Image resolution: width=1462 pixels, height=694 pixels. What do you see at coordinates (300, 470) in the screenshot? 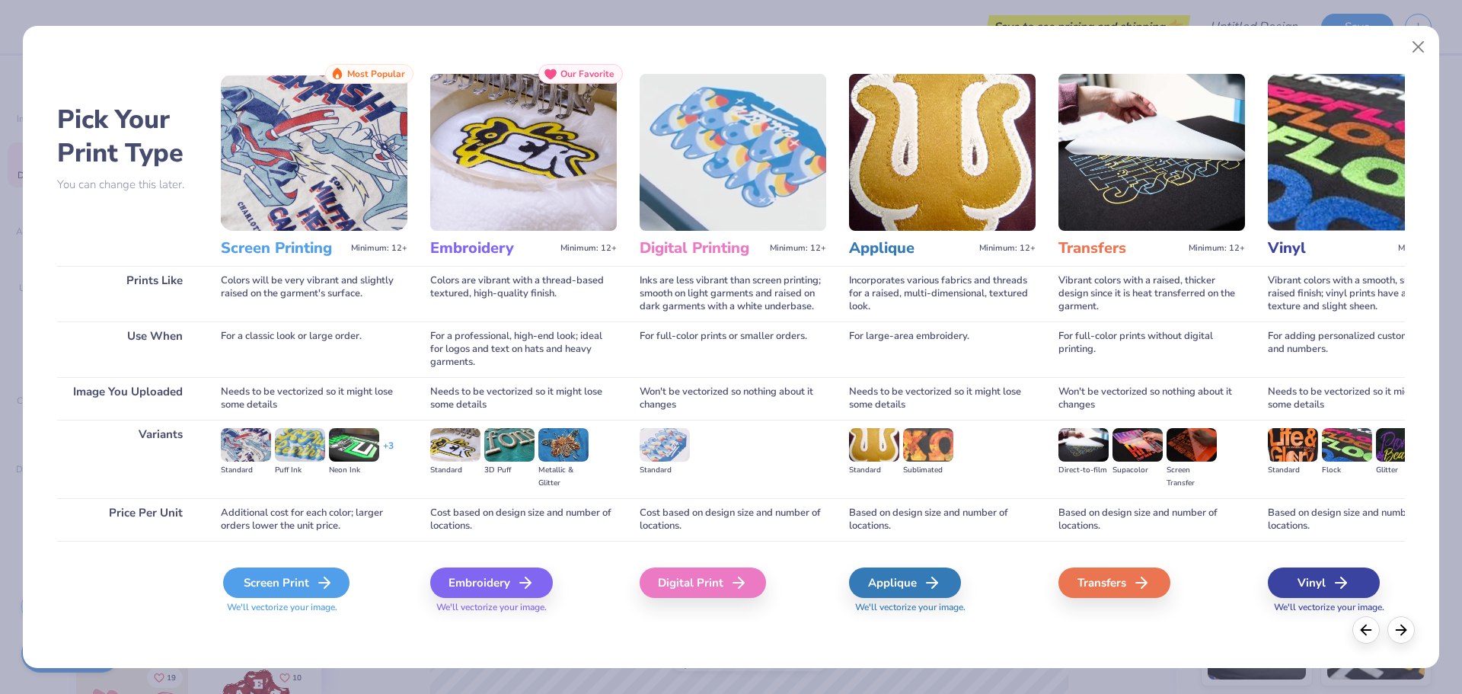
I see `div: Puff Ink` at bounding box center [300, 470].